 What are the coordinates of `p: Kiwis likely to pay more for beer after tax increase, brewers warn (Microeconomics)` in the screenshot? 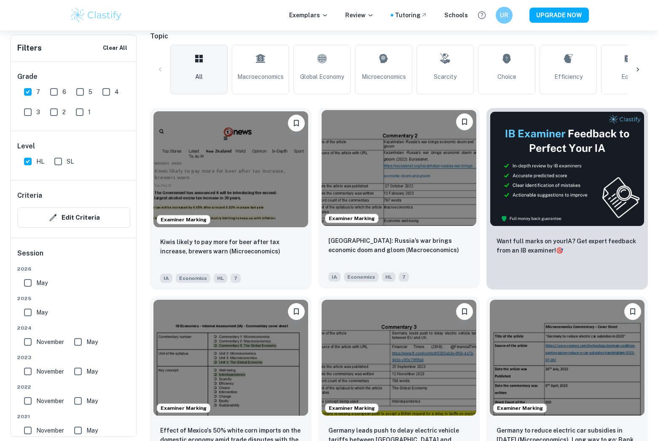 It's located at (230, 246).